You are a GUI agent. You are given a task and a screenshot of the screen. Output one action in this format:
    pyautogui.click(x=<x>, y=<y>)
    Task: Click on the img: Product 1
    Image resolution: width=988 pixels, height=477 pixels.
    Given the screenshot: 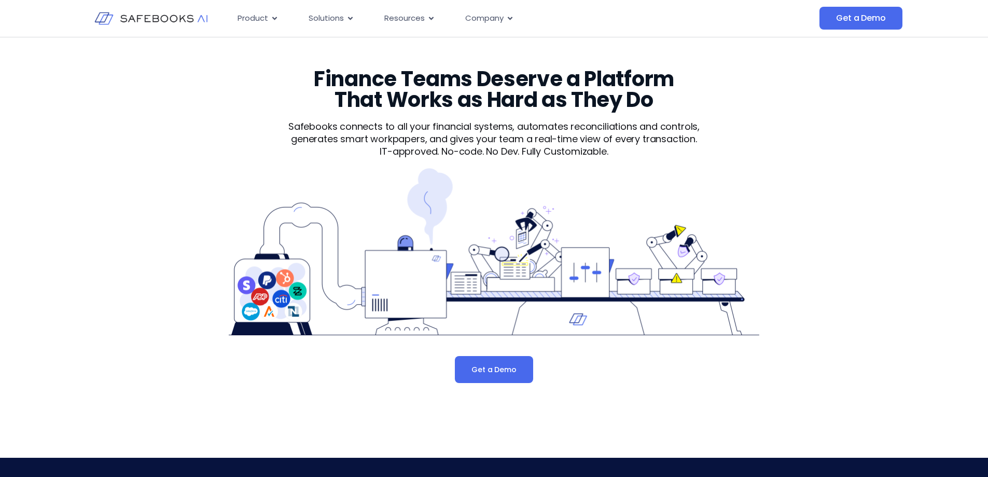 What is the action you would take?
    pyautogui.click(x=494, y=252)
    